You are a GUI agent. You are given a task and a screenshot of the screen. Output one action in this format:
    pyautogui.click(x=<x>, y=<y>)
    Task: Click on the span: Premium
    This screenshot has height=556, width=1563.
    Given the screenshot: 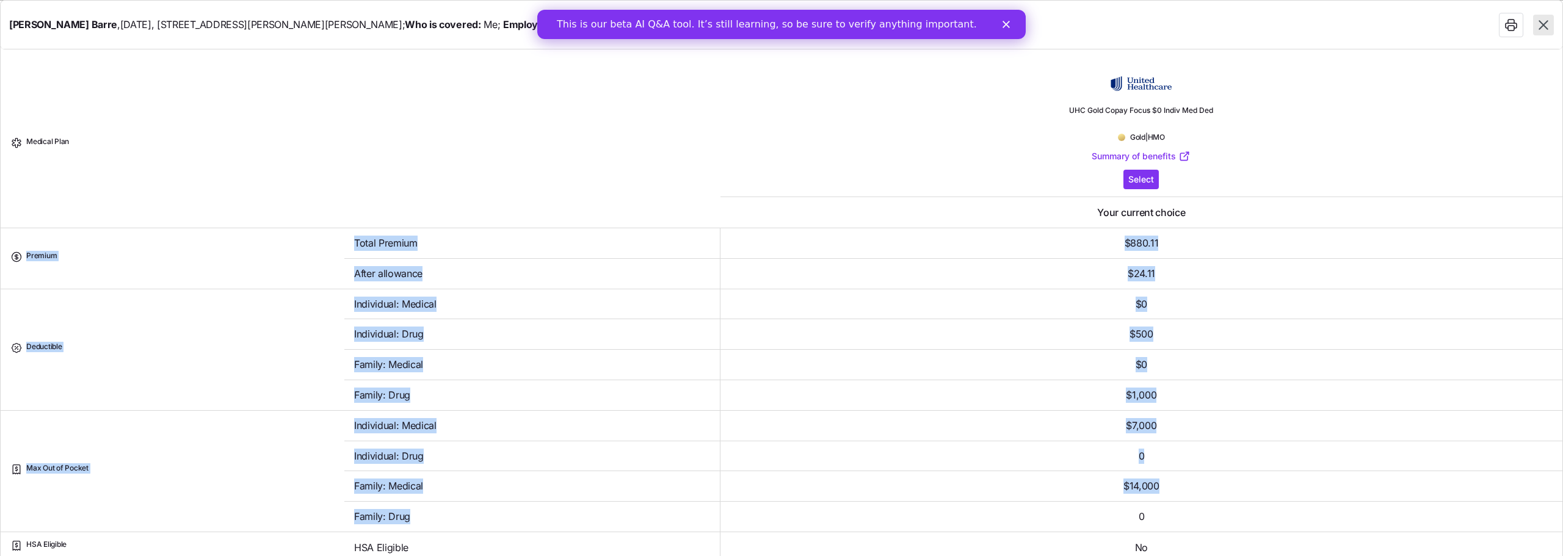 What is the action you would take?
    pyautogui.click(x=42, y=259)
    